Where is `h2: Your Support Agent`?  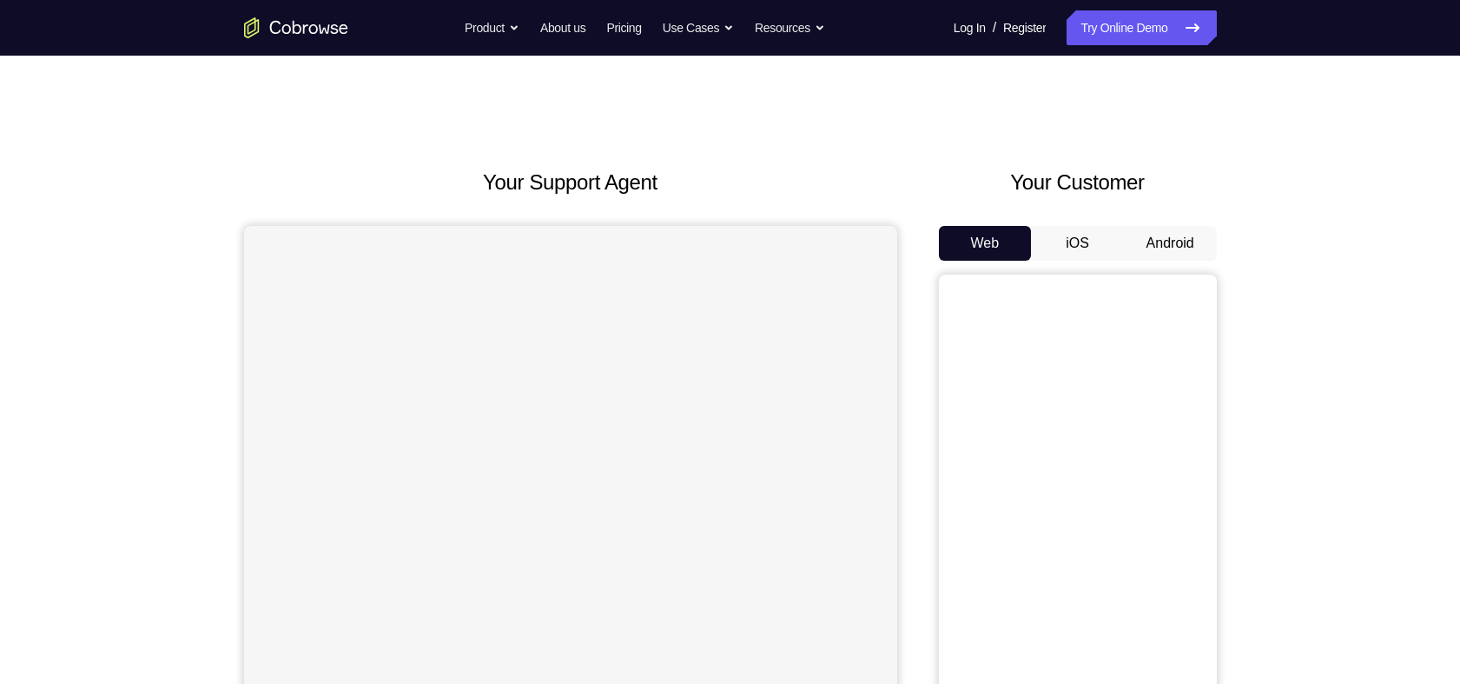
h2: Your Support Agent is located at coordinates (571, 182).